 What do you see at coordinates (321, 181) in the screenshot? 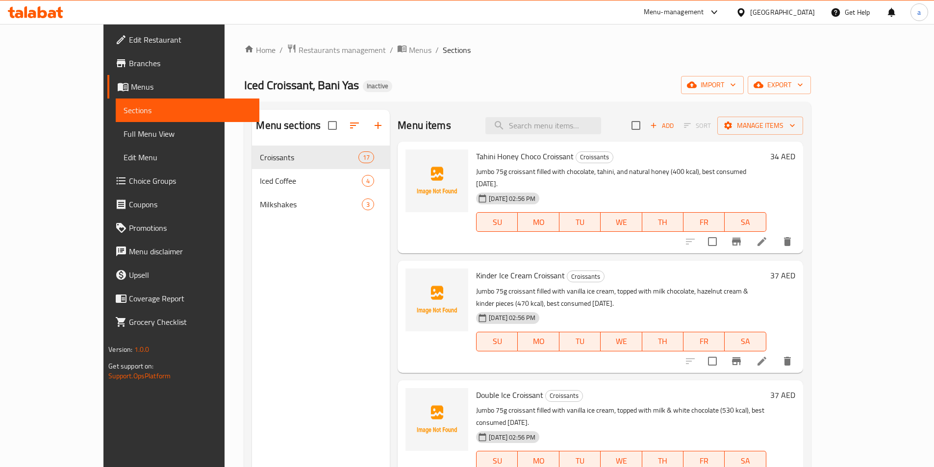
I see `nav: Menu sections` at bounding box center [321, 181].